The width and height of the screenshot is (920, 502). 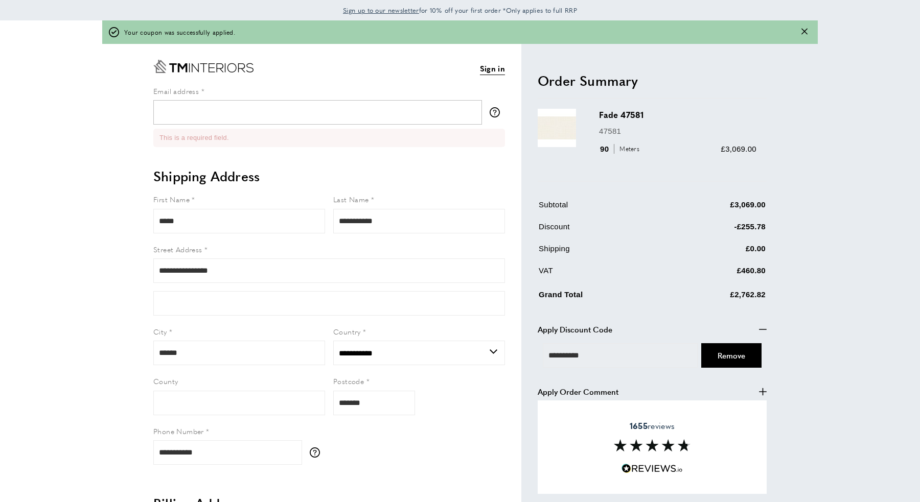 I want to click on span: First Name, so click(x=171, y=199).